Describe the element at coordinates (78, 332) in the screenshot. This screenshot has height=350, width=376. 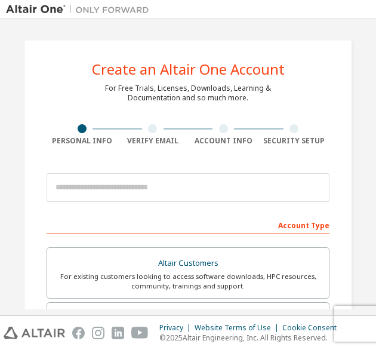
I see `img: facebook.svg` at that location.